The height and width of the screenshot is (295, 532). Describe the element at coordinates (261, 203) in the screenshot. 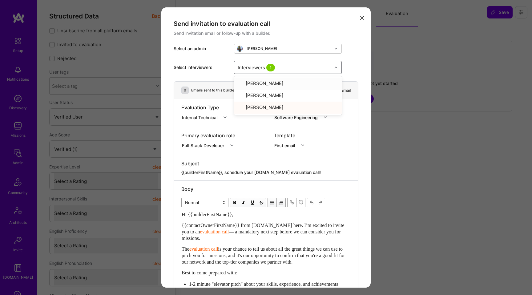

I see `button: Strikethrough` at that location.